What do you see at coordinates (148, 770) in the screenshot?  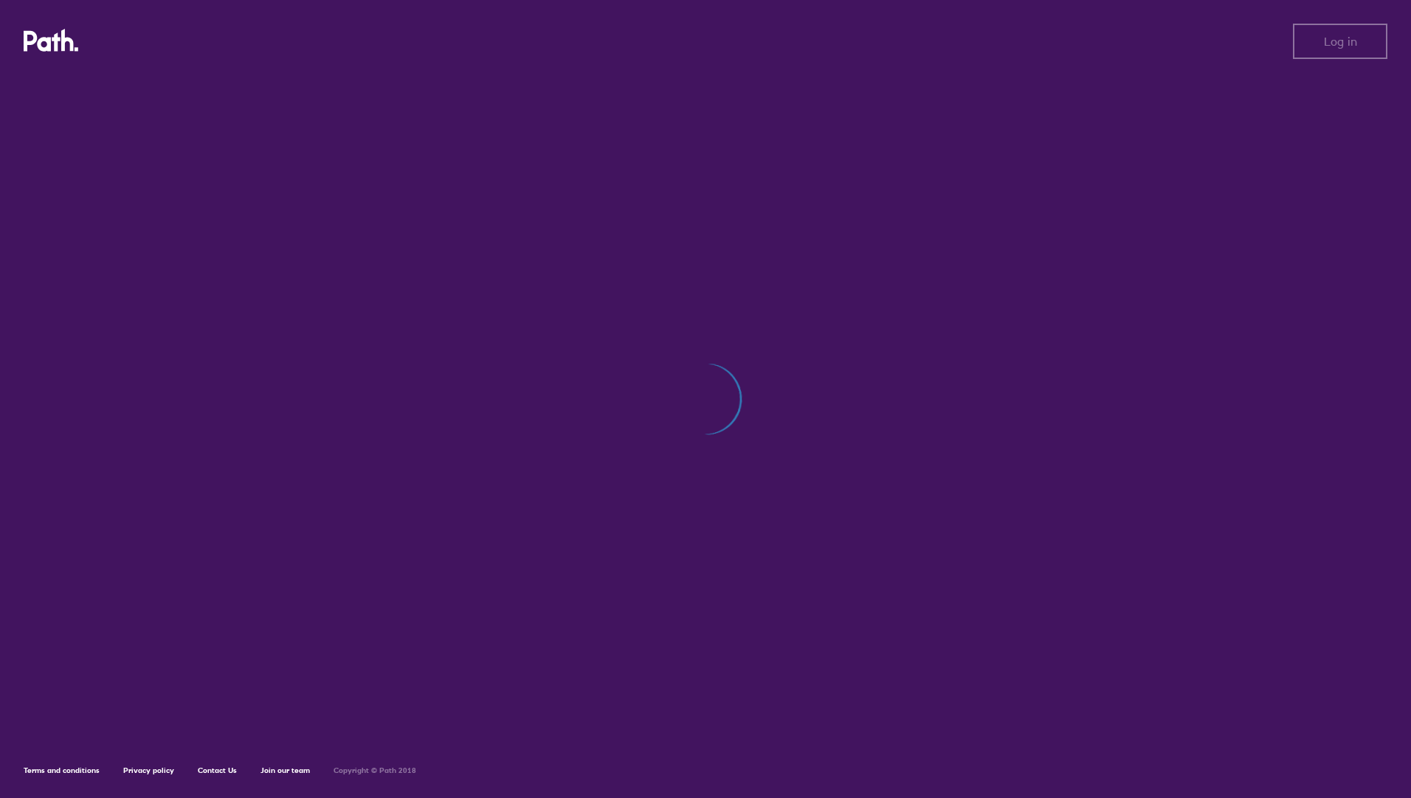 I see `a: Privacy policy` at bounding box center [148, 770].